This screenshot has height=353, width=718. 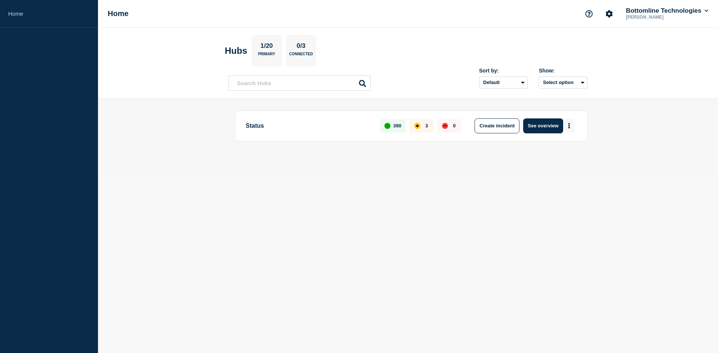 I want to click on div: up, so click(x=387, y=126).